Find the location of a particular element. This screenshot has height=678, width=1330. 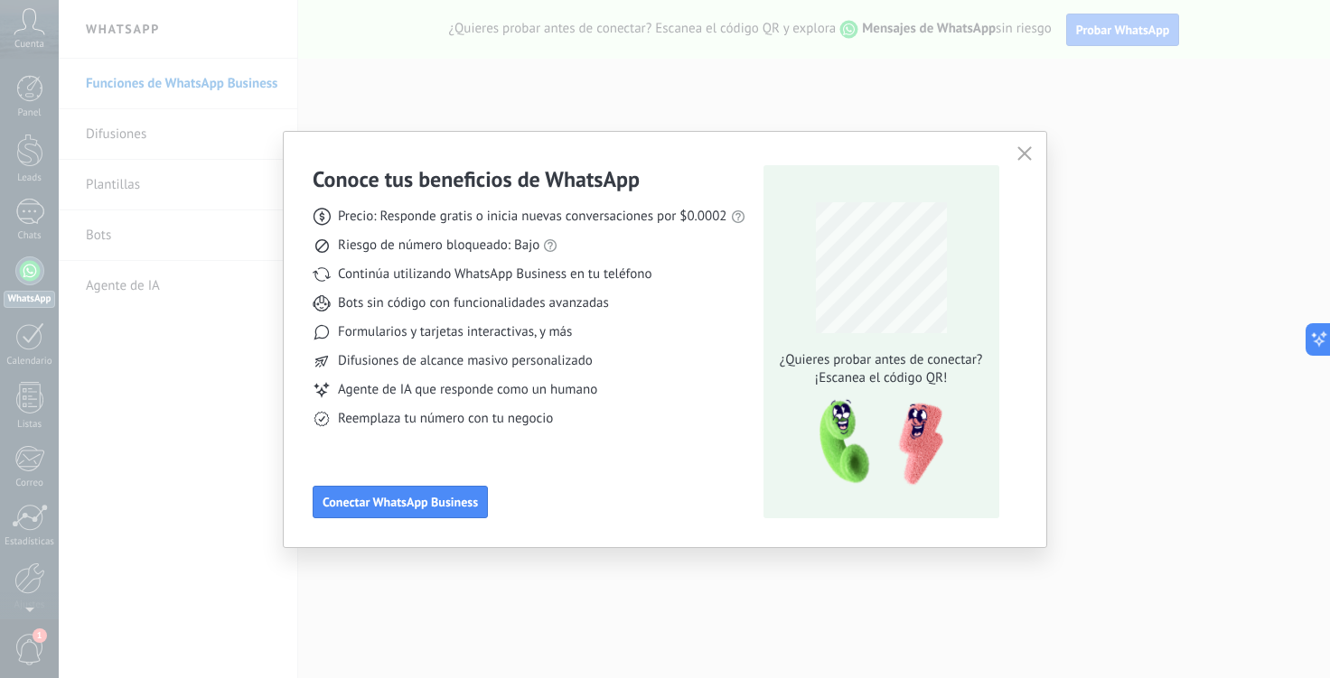

button: Conectar WhatsApp Business is located at coordinates (400, 502).